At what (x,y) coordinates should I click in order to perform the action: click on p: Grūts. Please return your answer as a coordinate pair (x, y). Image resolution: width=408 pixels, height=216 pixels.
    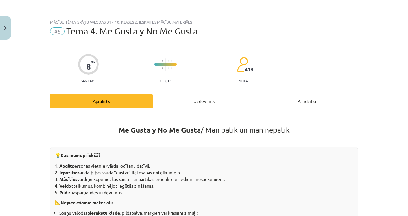
    Looking at the image, I should click on (165, 81).